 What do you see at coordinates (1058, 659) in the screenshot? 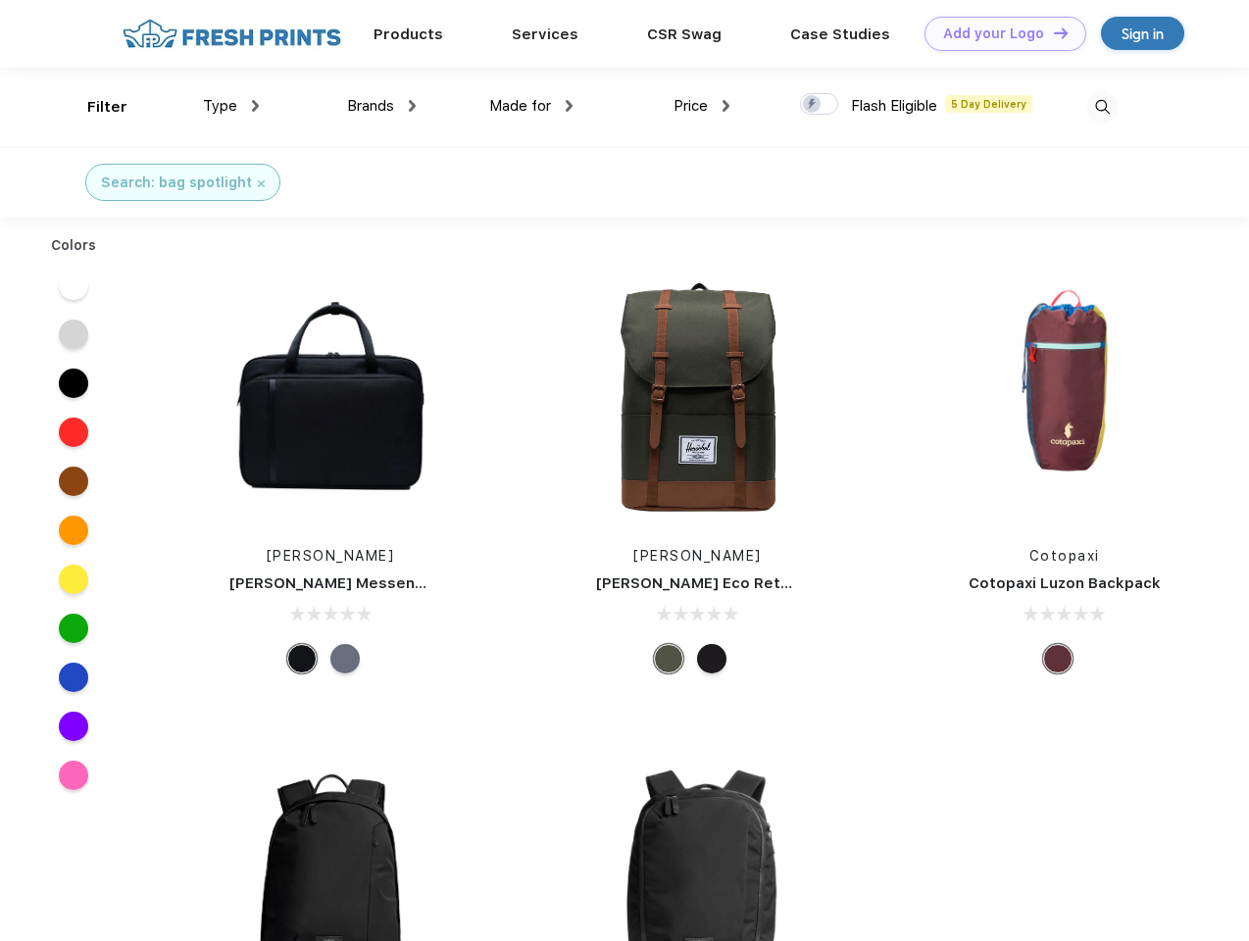
I see `div: Surprise` at bounding box center [1058, 659].